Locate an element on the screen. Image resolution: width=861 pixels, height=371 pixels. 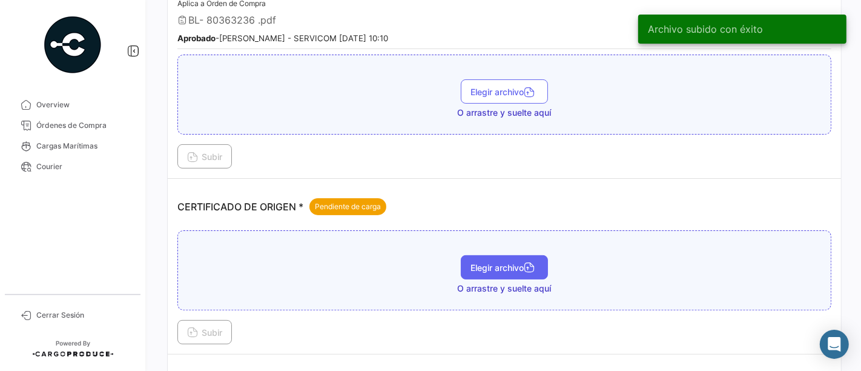
span: Cerrar Sesión is located at coordinates (84, 315).